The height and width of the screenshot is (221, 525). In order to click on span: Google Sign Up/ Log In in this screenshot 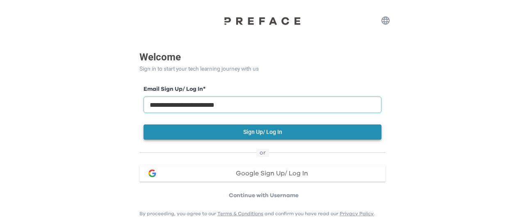, I will do `click(272, 173)`.